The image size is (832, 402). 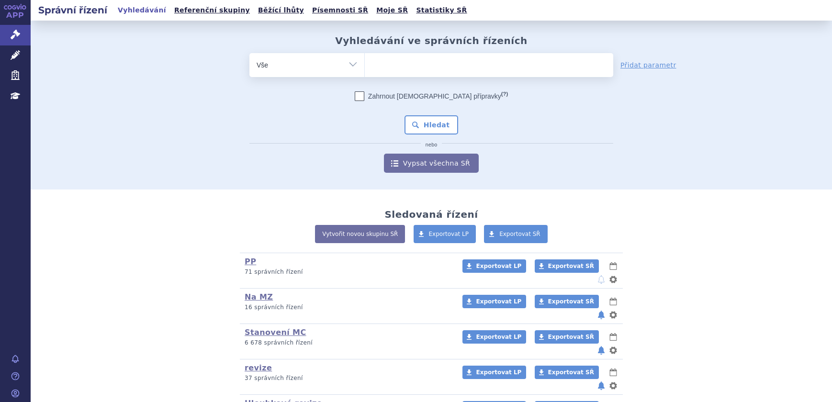 What do you see at coordinates (392, 10) in the screenshot?
I see `a: Moje SŘ` at bounding box center [392, 10].